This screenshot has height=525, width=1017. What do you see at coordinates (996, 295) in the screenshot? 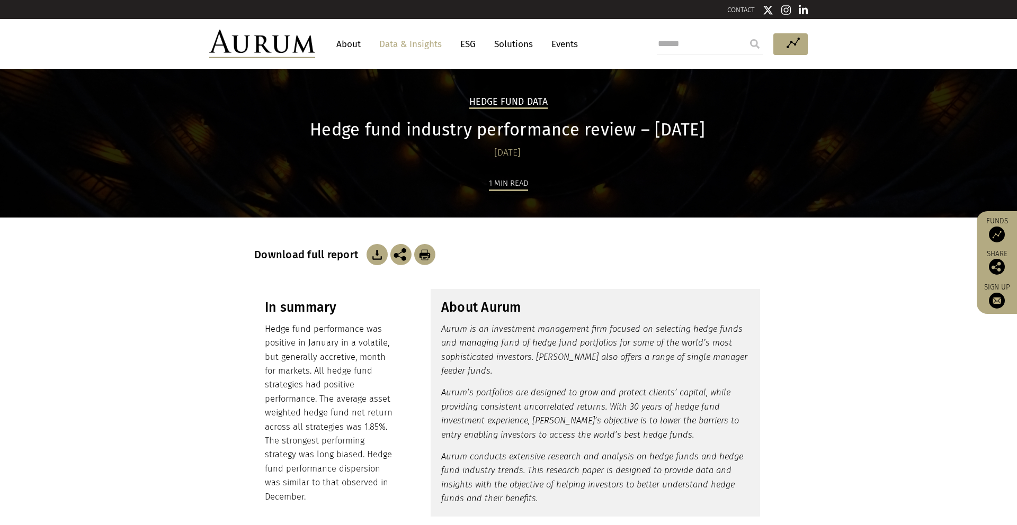
I see `a: Sign up` at bounding box center [996, 295].